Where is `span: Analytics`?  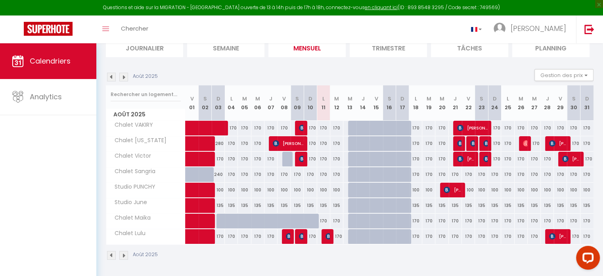 span: Analytics is located at coordinates (46, 96).